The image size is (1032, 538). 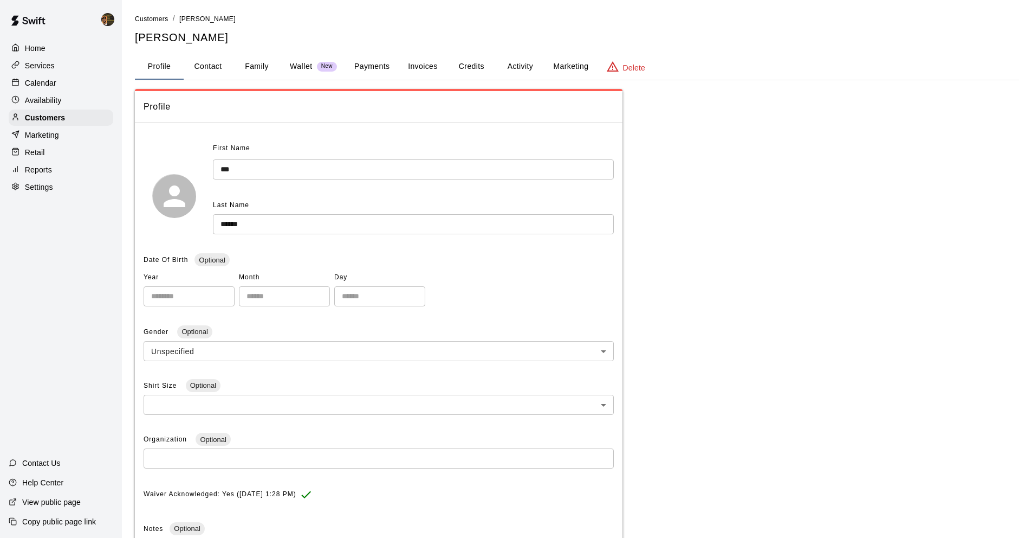 What do you see at coordinates (51, 502) in the screenshot?
I see `p: View public page` at bounding box center [51, 502].